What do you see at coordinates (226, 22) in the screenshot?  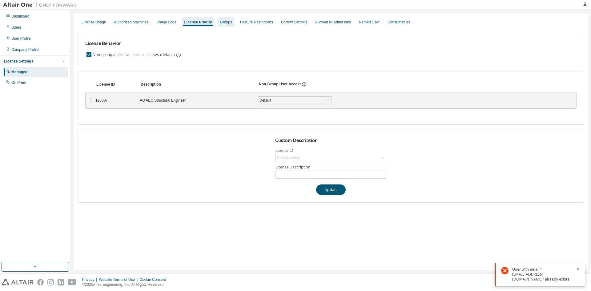 I see `div: Groups` at bounding box center [226, 22].